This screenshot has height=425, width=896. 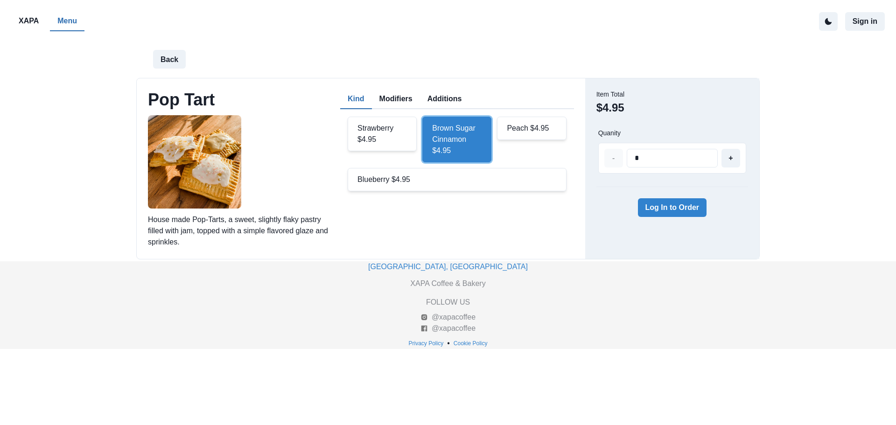 I want to click on button: Sign in, so click(x=865, y=21).